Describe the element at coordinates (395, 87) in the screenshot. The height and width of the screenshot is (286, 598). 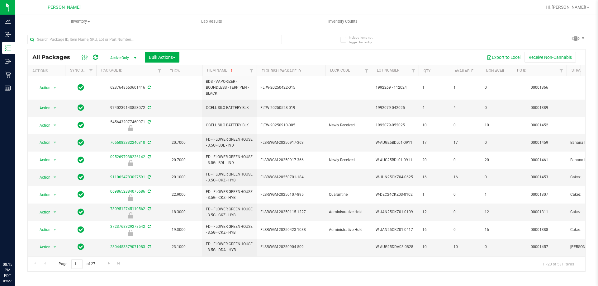
I see `span: 1992269 - 112024` at that location.